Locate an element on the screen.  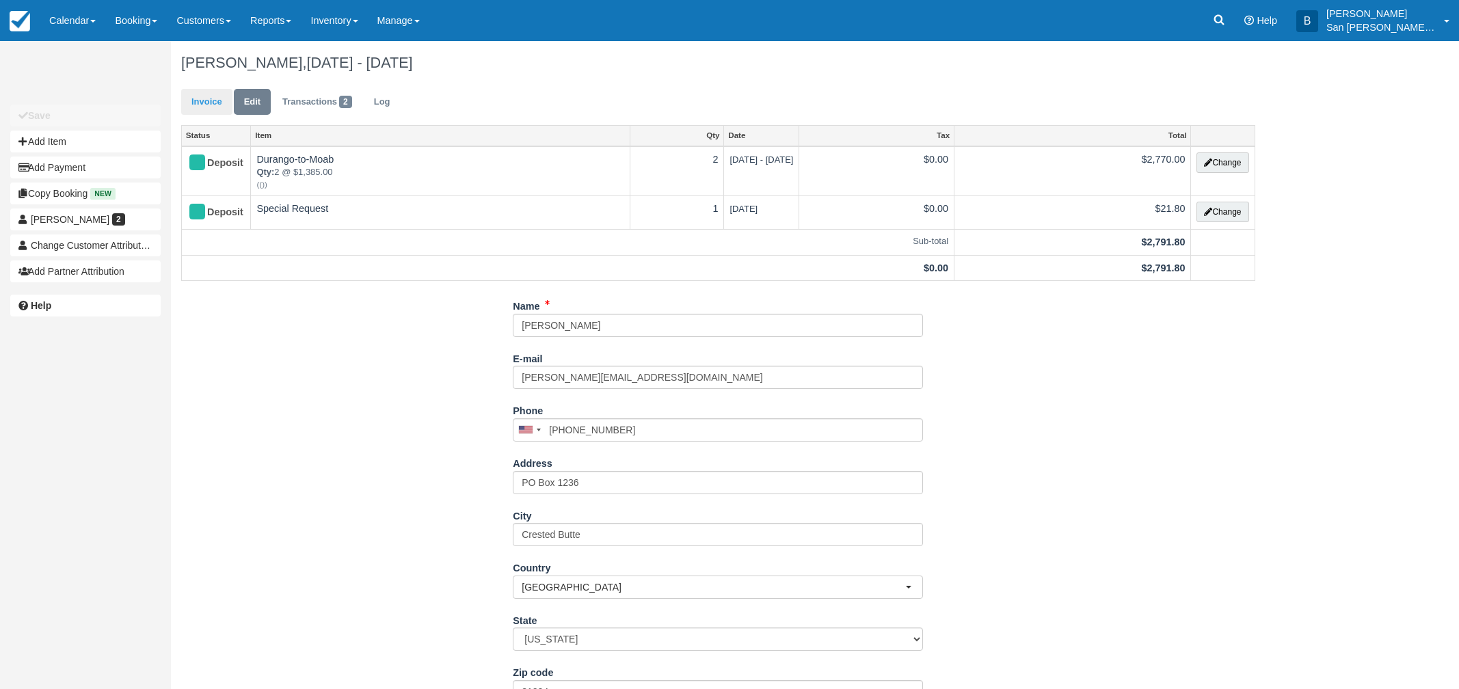
td: Special Request is located at coordinates (440, 213).